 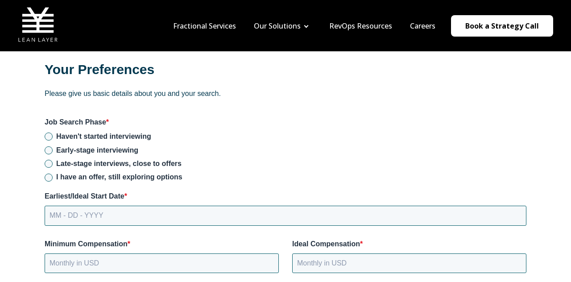 I want to click on input: Late-stage interviews, close to offers, so click(x=49, y=164).